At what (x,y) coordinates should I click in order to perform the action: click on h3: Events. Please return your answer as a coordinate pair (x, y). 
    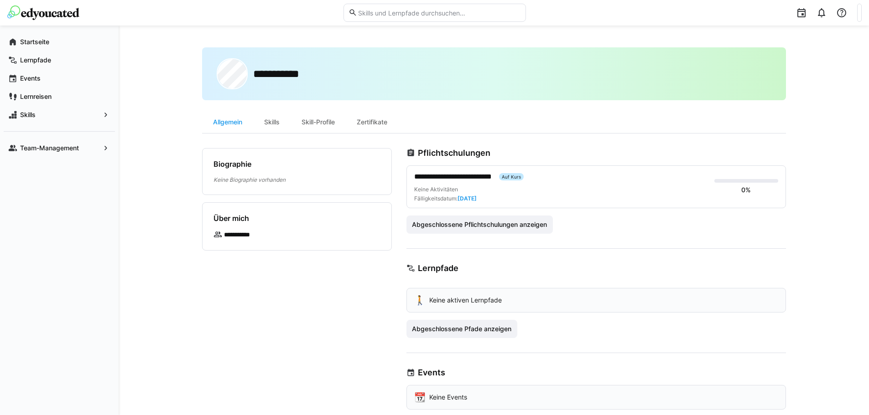
    Looking at the image, I should click on (431, 373).